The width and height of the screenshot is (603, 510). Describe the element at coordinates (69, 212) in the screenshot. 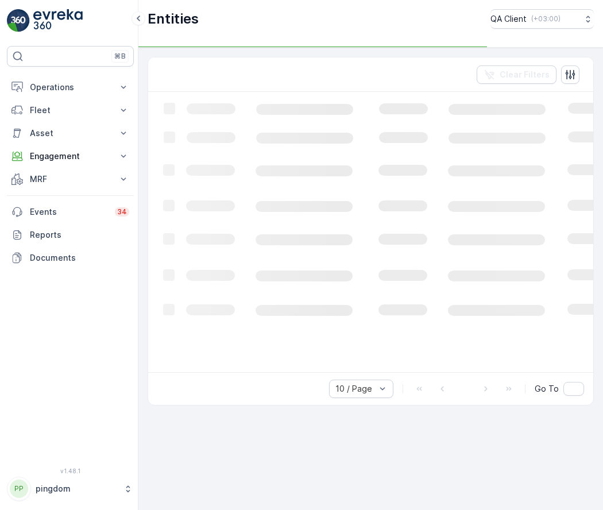

I see `p: Events` at that location.